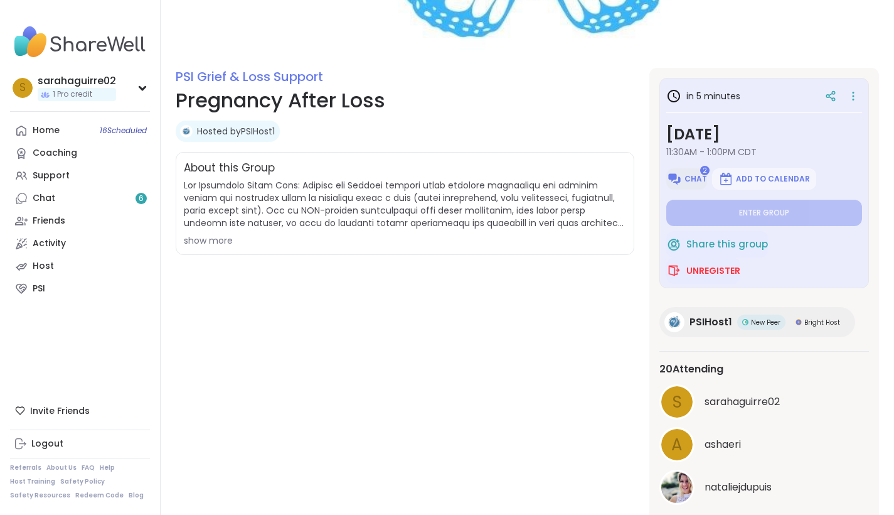 This screenshot has height=515, width=894. Describe the element at coordinates (705, 170) in the screenshot. I see `span: 2` at that location.